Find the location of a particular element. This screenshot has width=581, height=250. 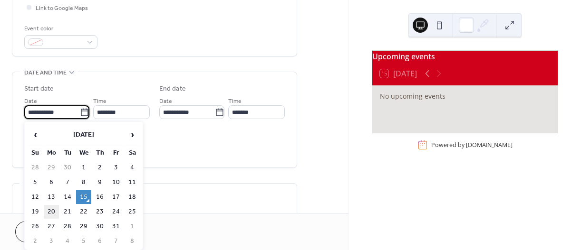

div: Upcoming events is located at coordinates (465, 57).